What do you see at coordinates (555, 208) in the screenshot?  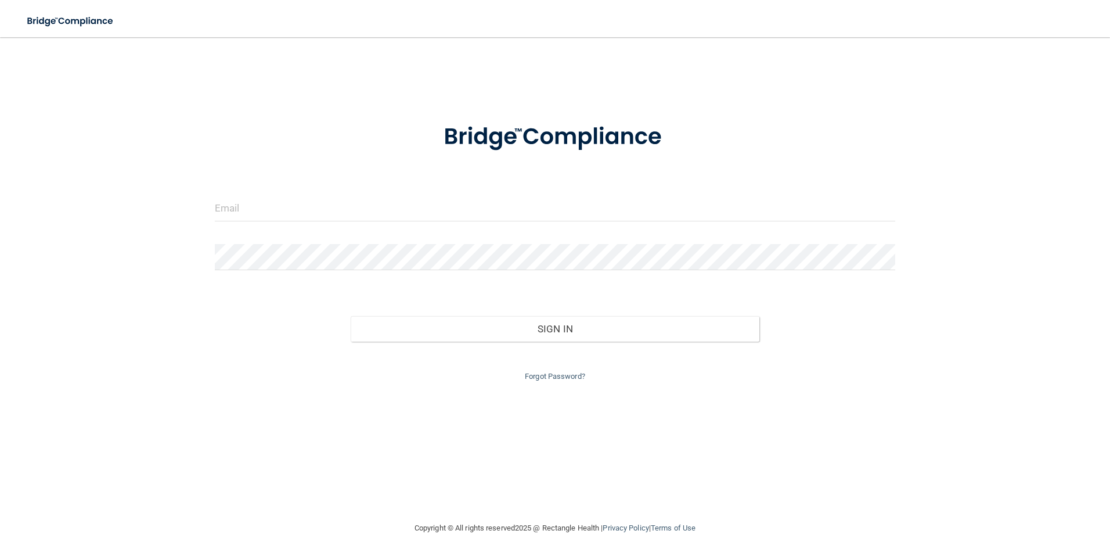 I see `input: Email` at bounding box center [555, 208].